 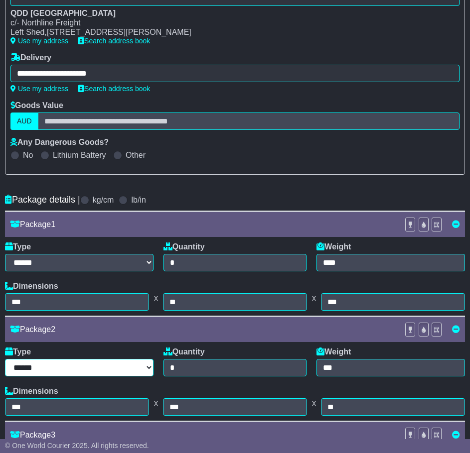 I want to click on span: 2, so click(x=53, y=329).